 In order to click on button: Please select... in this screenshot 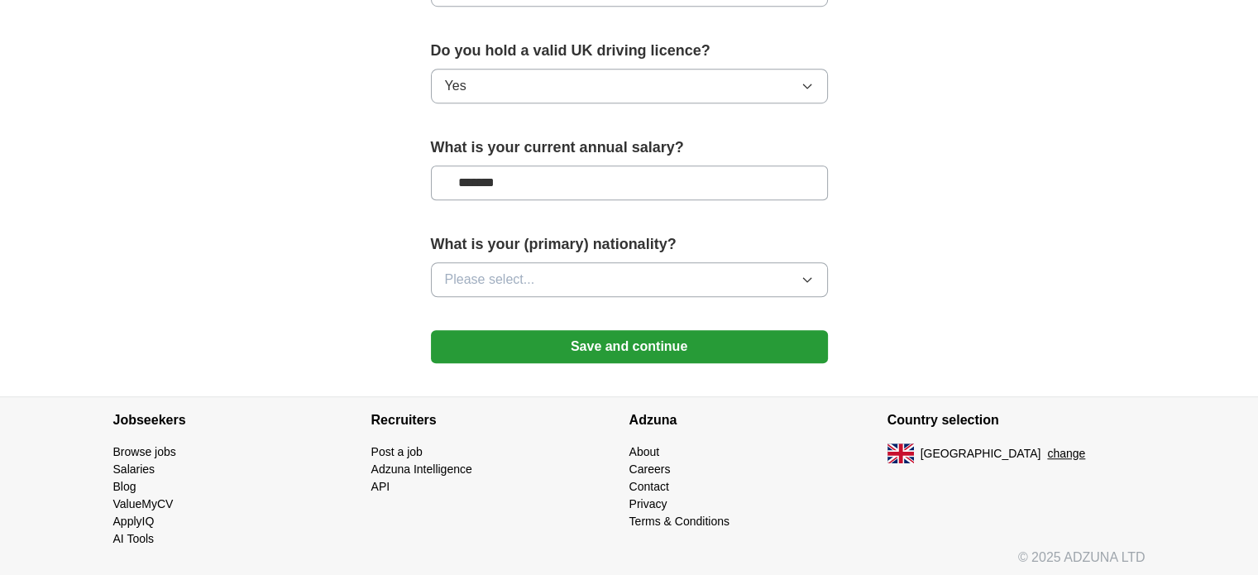, I will do `click(630, 280)`.